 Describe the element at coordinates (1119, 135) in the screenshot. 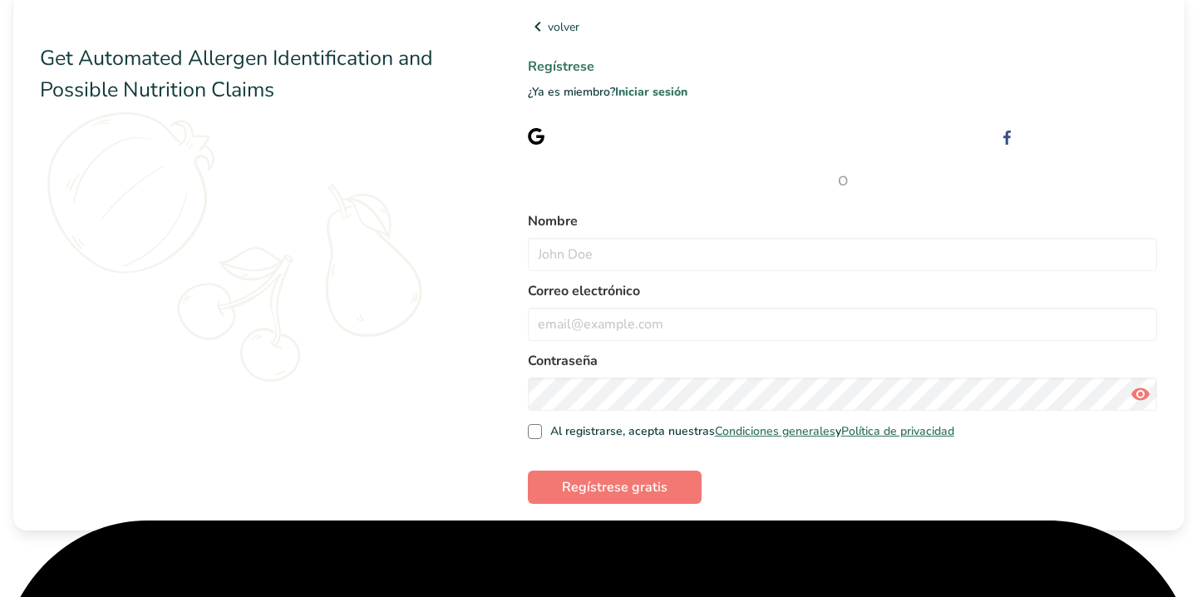

I see `span: con Facebook` at that location.